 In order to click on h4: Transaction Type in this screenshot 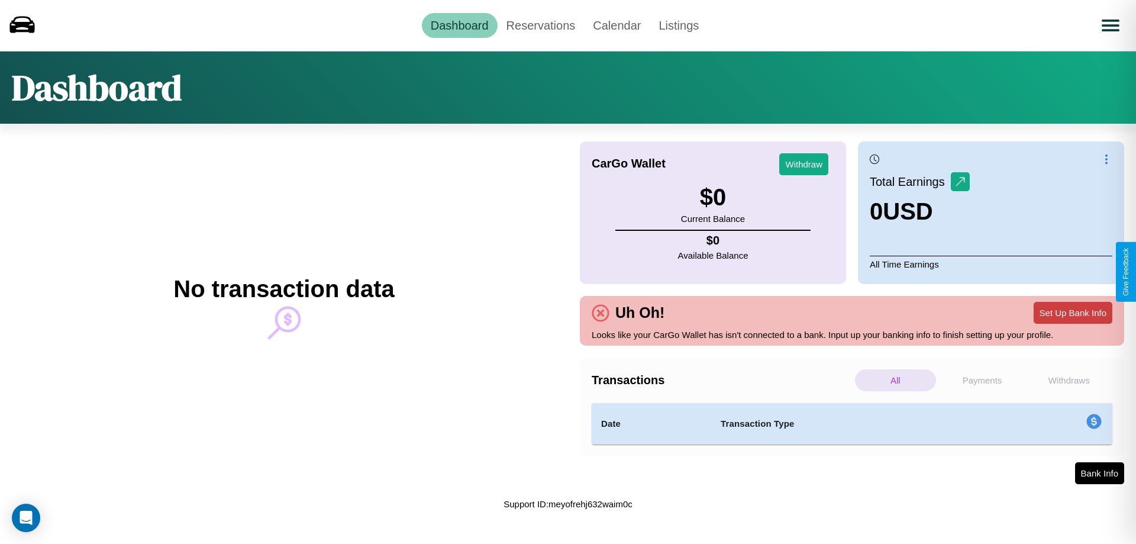, I will do `click(855, 423)`.